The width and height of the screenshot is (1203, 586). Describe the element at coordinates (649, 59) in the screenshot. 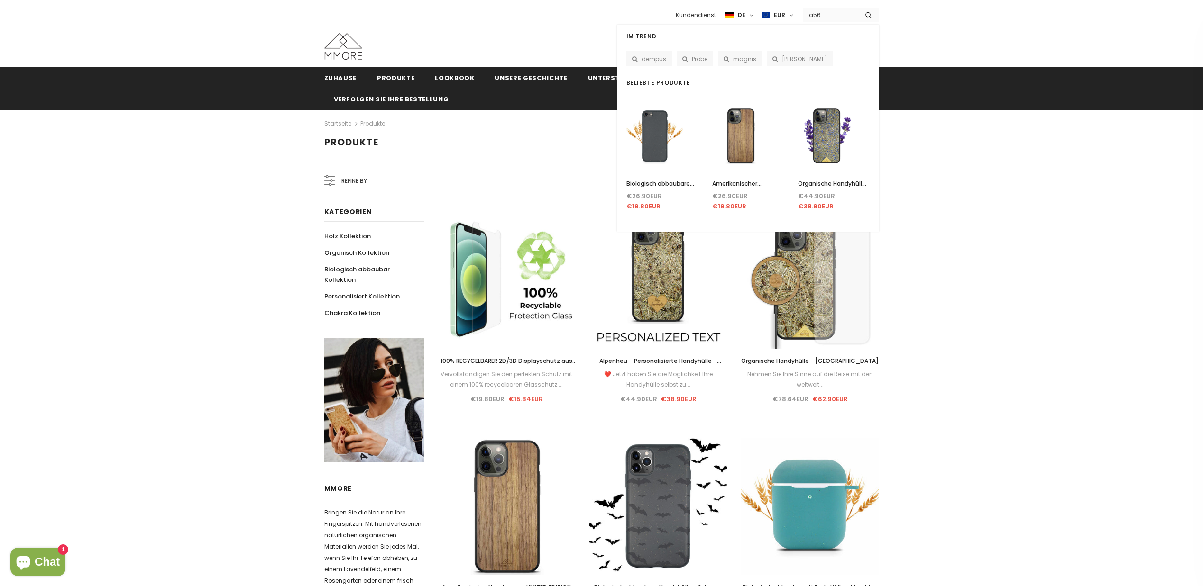

I see `a: dempus` at that location.